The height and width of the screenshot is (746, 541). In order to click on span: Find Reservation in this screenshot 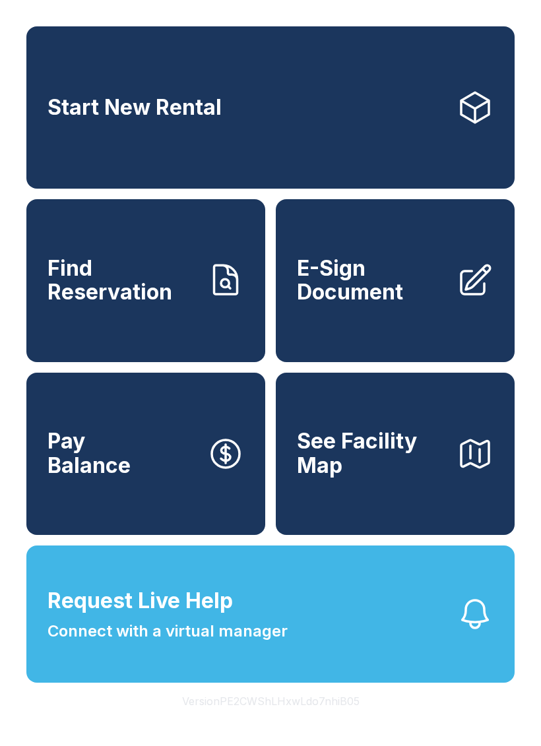, I will do `click(122, 281)`.